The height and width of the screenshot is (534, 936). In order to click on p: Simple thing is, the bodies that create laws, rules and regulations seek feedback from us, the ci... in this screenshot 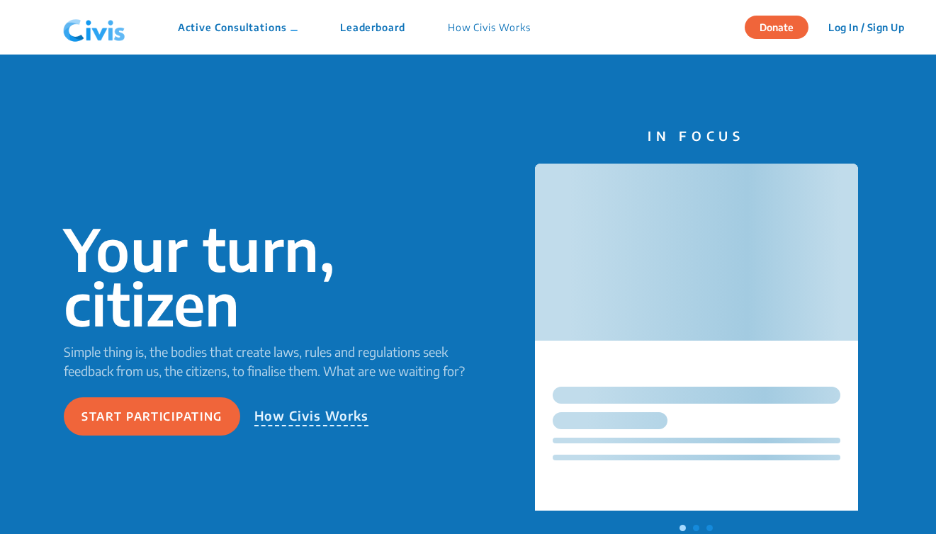, I will do `click(266, 361)`.